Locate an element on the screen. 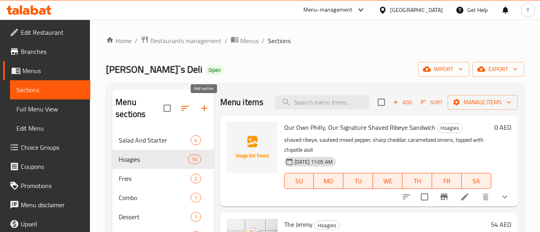 This screenshot has height=232, width=540. a: Coupons is located at coordinates (47, 167).